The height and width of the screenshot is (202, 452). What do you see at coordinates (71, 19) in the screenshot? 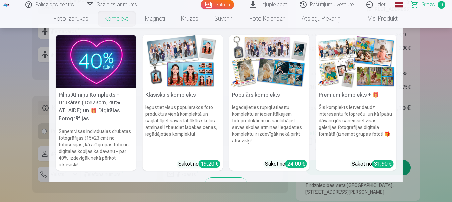
I see `a: Foto izdrukas` at bounding box center [71, 19].